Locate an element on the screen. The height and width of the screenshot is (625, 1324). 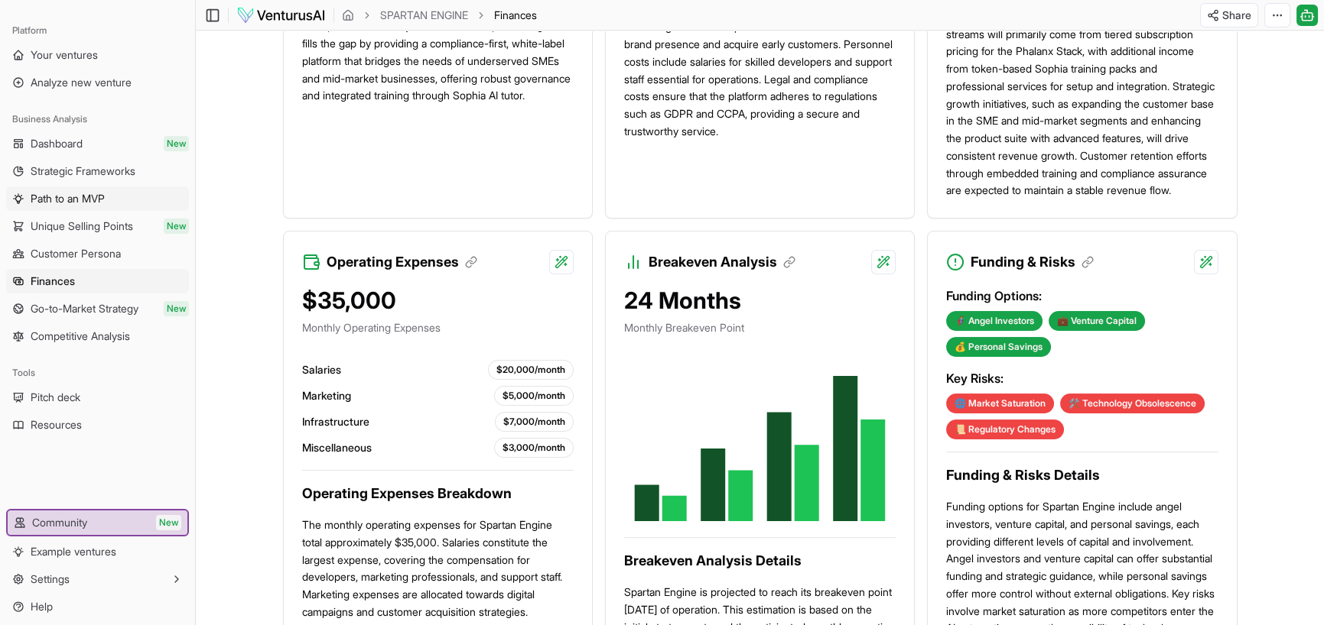
div: Tools is located at coordinates (97, 373).